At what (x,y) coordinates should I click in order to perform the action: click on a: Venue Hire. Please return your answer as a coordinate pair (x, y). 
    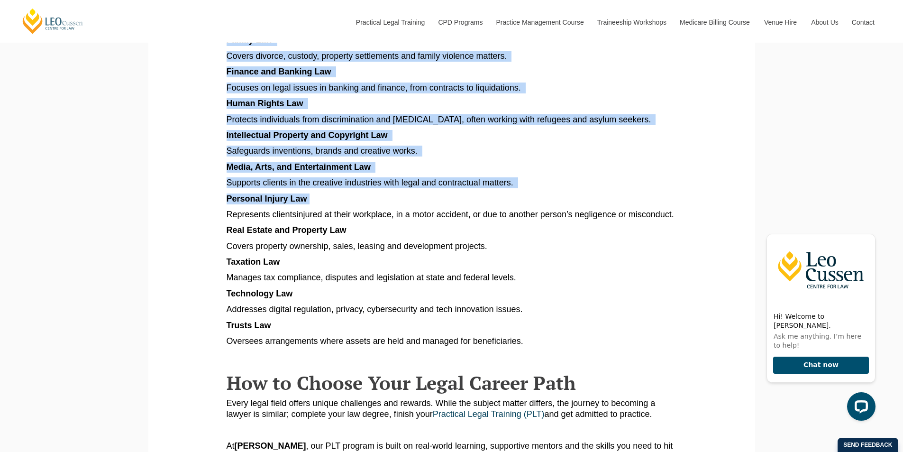
    Looking at the image, I should click on (780, 22).